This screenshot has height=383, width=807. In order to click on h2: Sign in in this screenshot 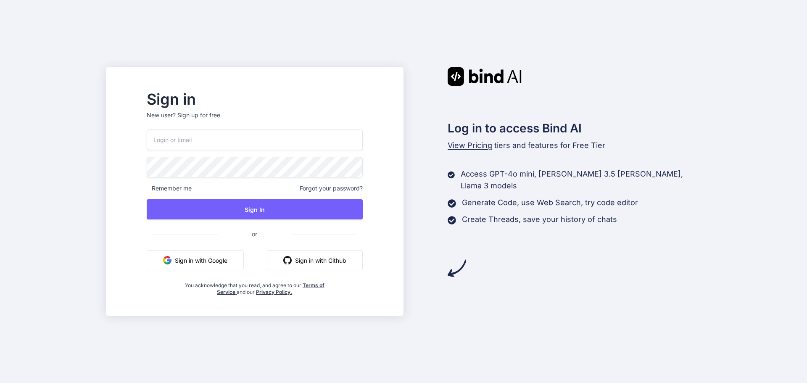, I will do `click(255, 99)`.